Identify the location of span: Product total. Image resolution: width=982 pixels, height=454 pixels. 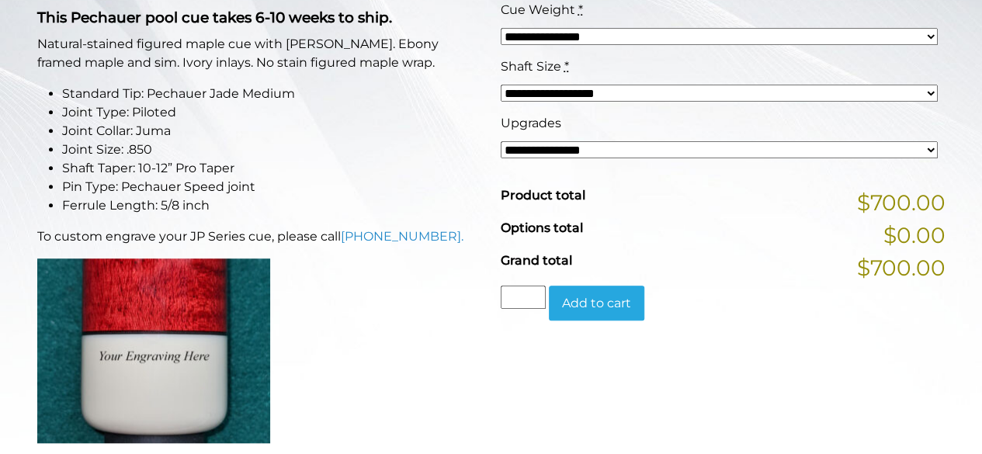
(543, 195).